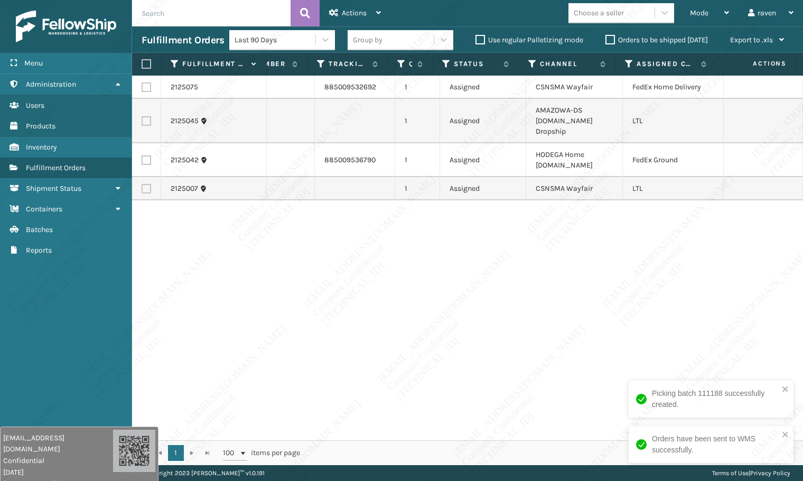 This screenshot has width=803, height=481. Describe the element at coordinates (348, 64) in the screenshot. I see `label: Tracking Number` at that location.